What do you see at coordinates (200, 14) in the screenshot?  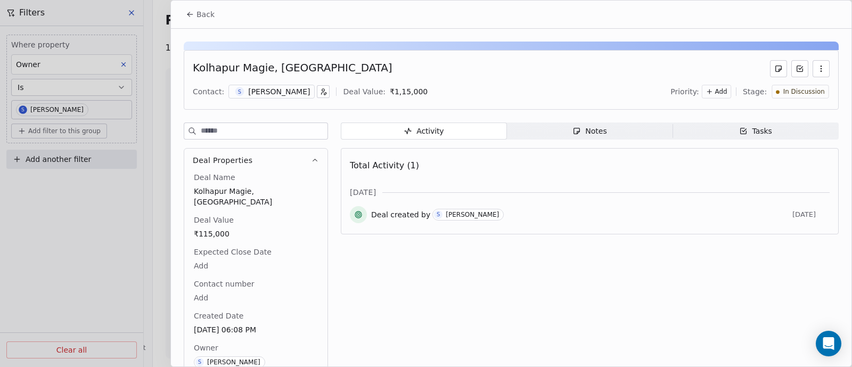 I see `button: Back` at bounding box center [200, 14].